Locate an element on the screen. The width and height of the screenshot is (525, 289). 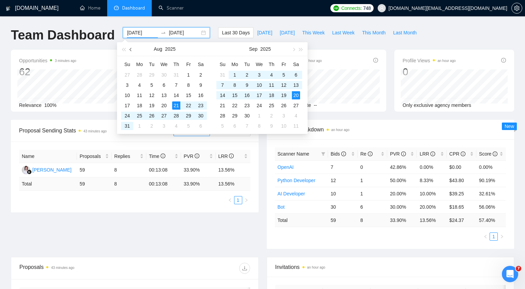
td: 90.19% is located at coordinates (491, 180).